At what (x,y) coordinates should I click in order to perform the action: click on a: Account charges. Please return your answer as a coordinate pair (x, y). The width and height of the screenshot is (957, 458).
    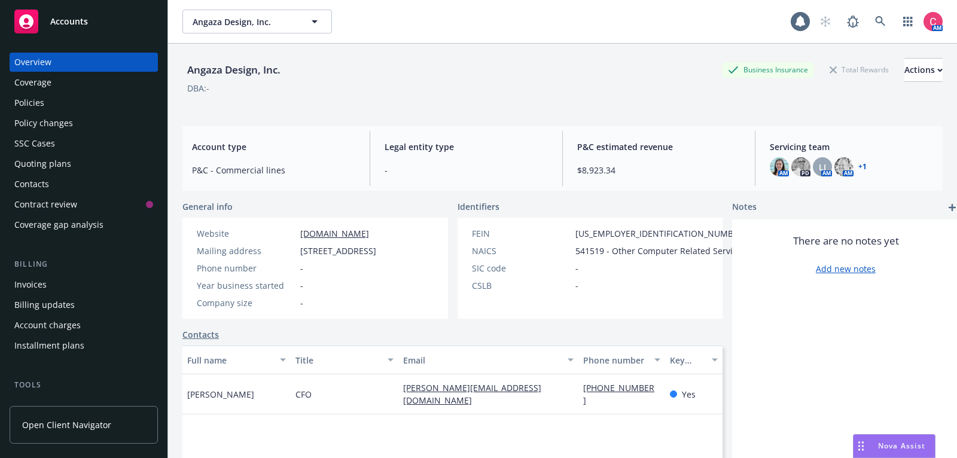
    Looking at the image, I should click on (84, 325).